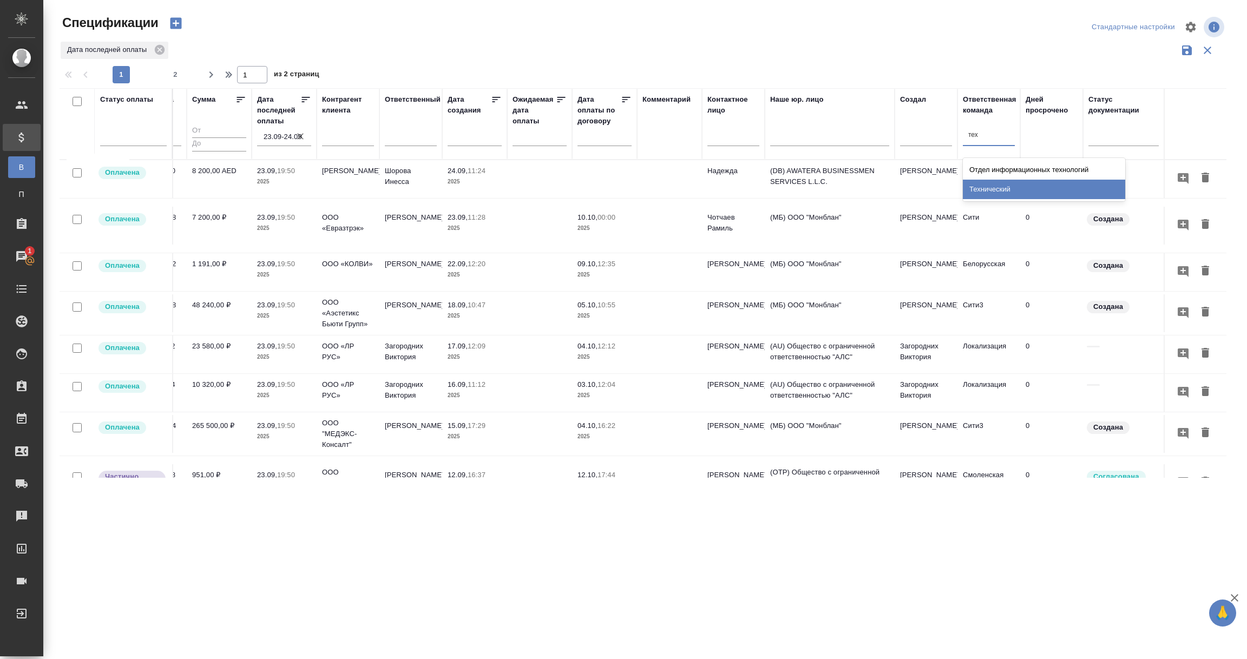 The image size is (1247, 659). Describe the element at coordinates (175, 75) in the screenshot. I see `span: 2` at that location.